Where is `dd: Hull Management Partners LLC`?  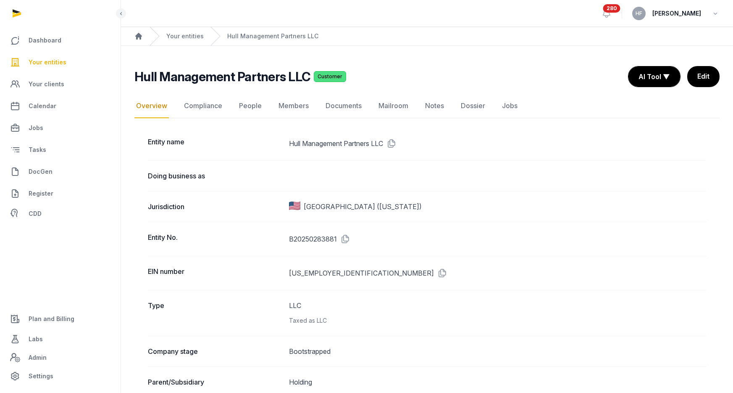 dd: Hull Management Partners LLC is located at coordinates (498, 143).